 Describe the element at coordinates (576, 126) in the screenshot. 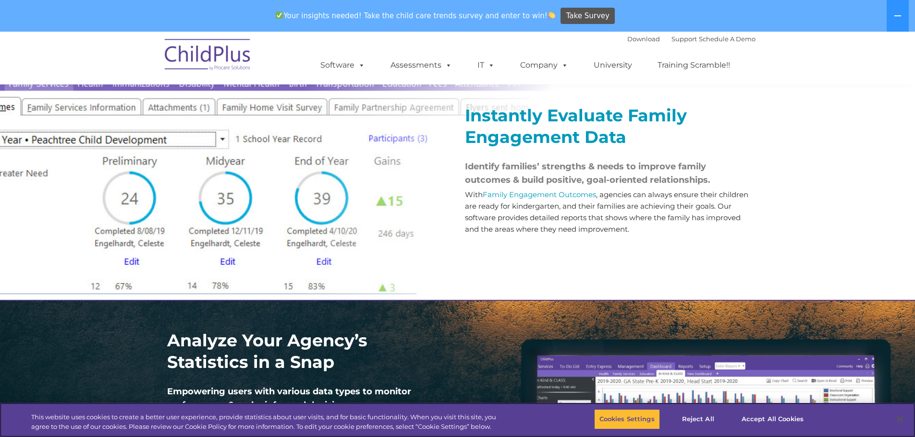

I see `strong: Instantly Evaluate Family Engagement Data` at that location.